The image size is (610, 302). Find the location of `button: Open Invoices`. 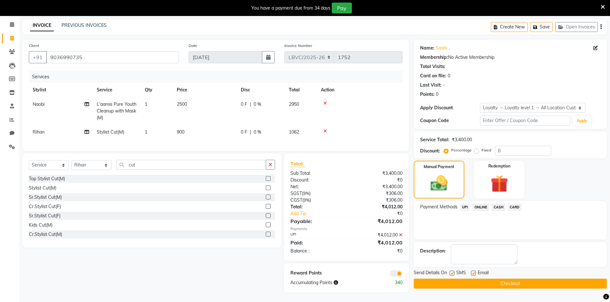

button: Open Invoices is located at coordinates (576, 27).